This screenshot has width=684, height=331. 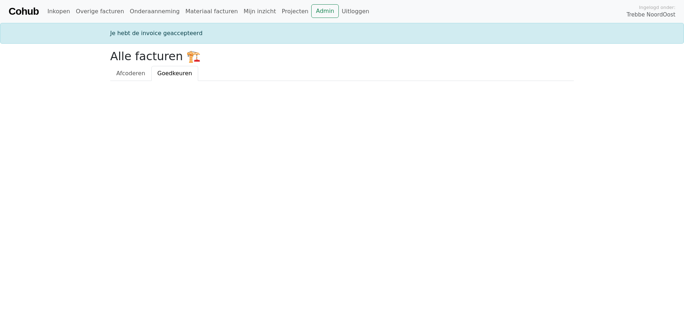 What do you see at coordinates (652, 15) in the screenshot?
I see `span: Trebbe NoordOost` at bounding box center [652, 15].